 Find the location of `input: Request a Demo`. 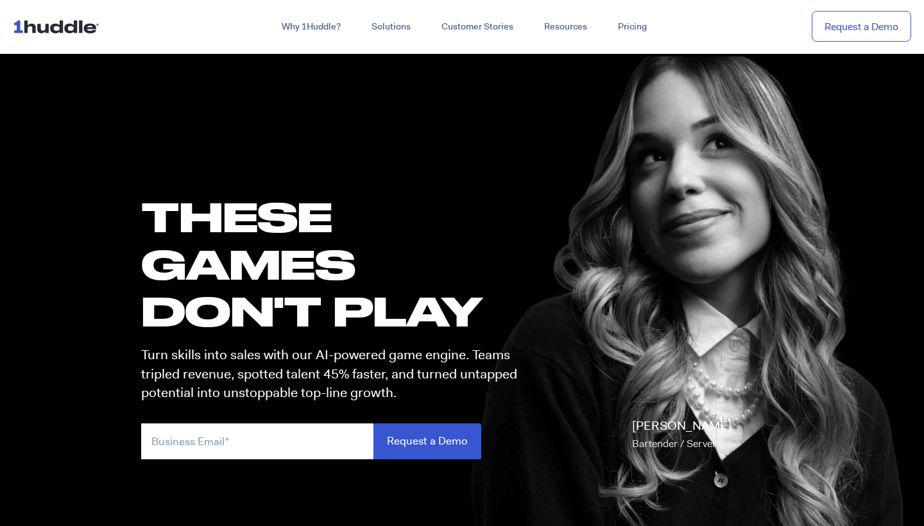

input: Request a Demo is located at coordinates (427, 441).